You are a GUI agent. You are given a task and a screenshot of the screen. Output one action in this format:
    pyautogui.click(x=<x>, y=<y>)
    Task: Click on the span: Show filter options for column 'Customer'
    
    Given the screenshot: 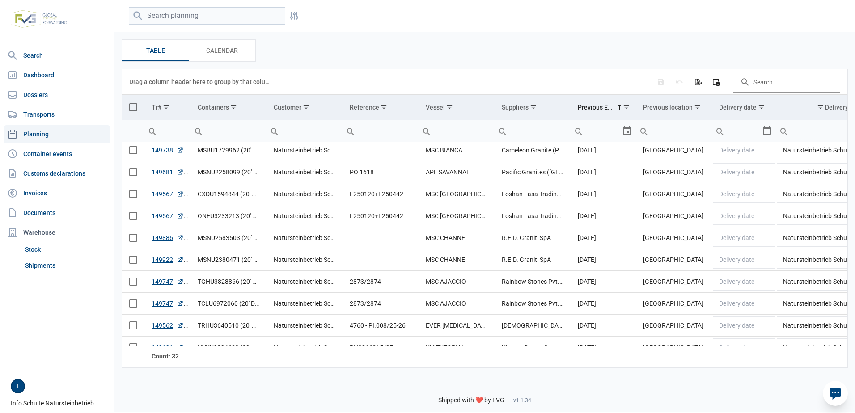 What is the action you would take?
    pyautogui.click(x=306, y=107)
    